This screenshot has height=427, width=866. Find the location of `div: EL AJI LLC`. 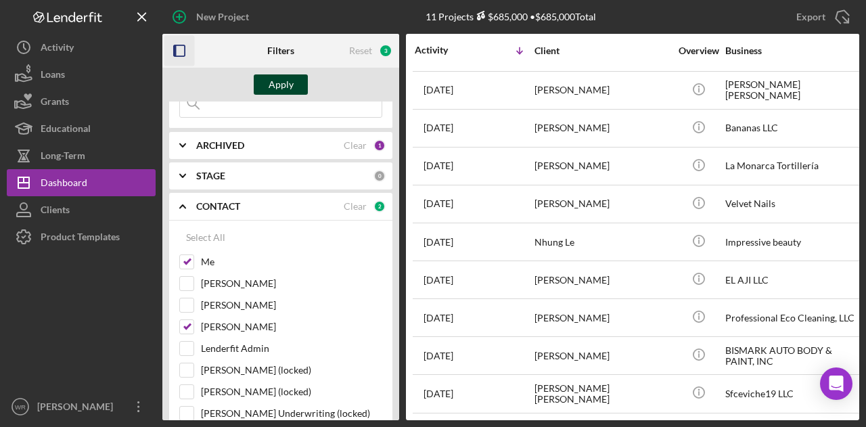

div: EL AJI LLC is located at coordinates (793, 279).